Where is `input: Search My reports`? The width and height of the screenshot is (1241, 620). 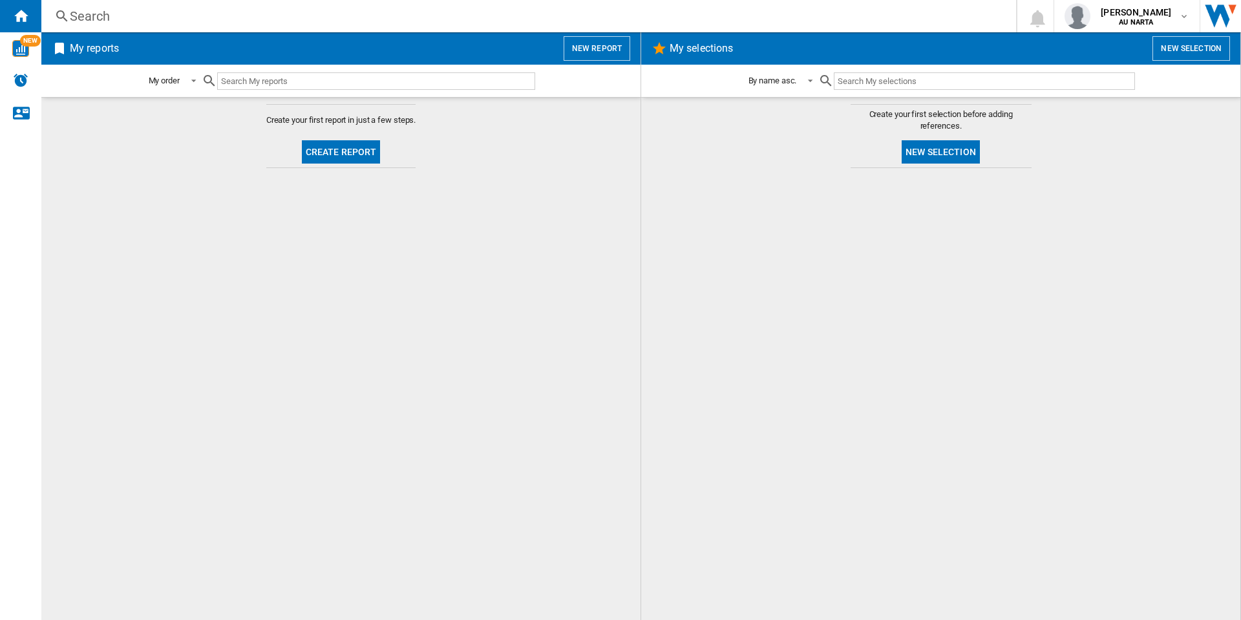
input: Search My reports is located at coordinates (376, 81).